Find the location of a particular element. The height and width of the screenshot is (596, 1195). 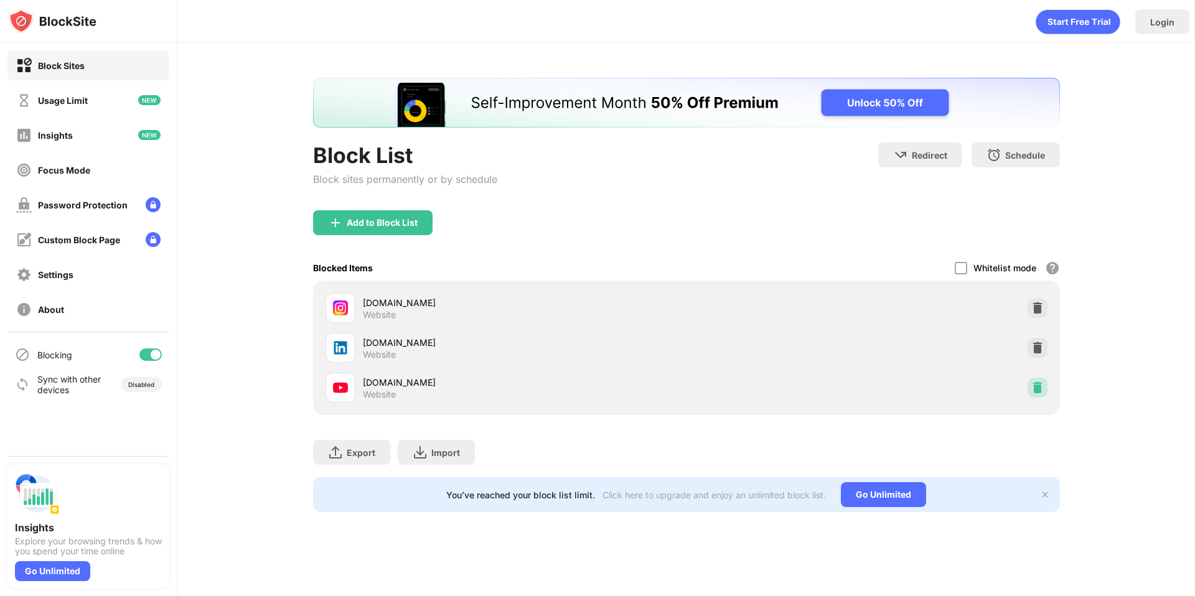

div: Usage Limit is located at coordinates (63, 100).